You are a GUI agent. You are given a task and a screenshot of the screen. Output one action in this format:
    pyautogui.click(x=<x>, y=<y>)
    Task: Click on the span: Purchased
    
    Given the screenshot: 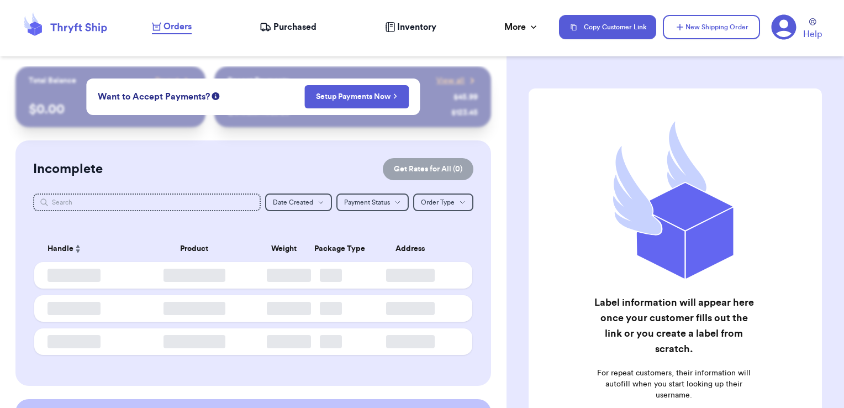 What is the action you would take?
    pyautogui.click(x=295, y=27)
    